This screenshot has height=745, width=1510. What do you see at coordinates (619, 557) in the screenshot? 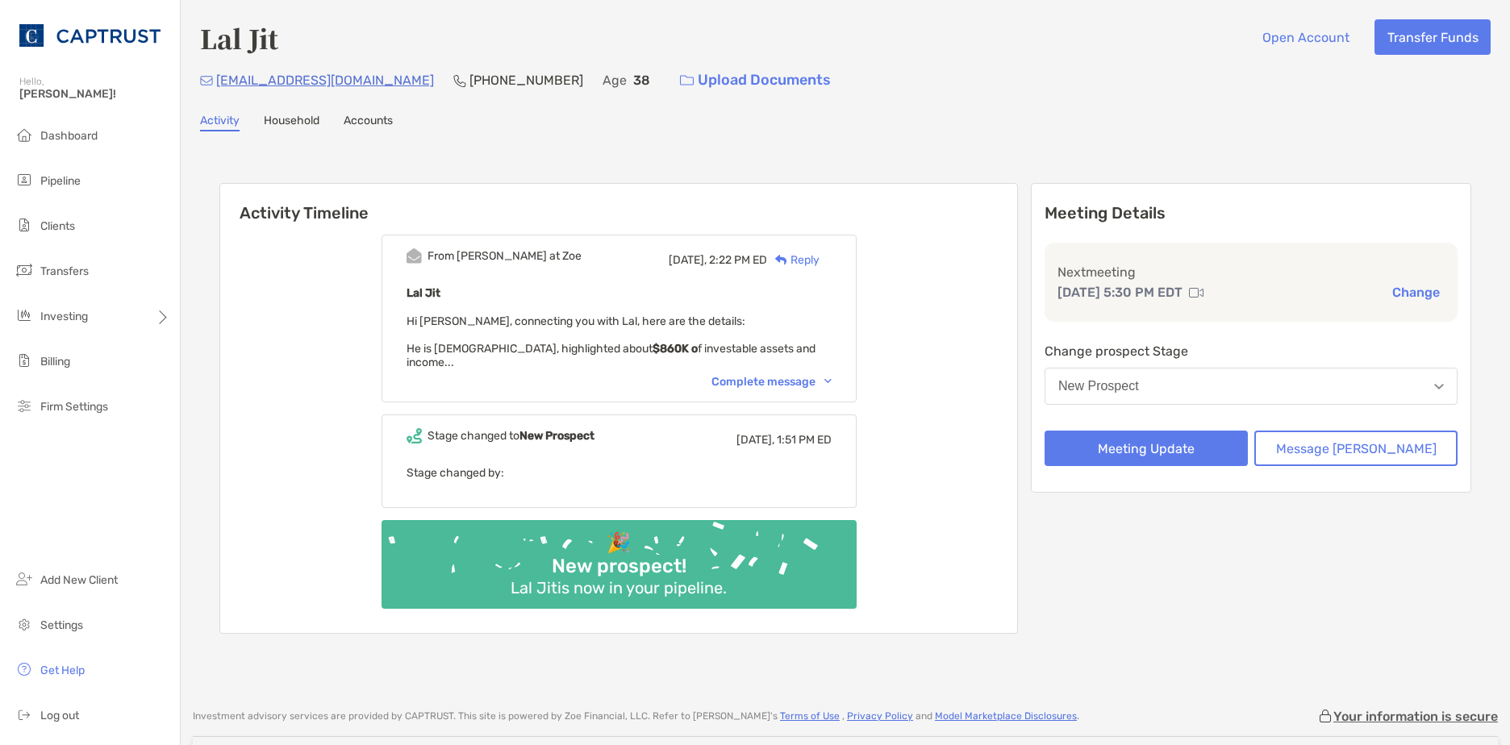
I see `img: Confetti` at bounding box center [619, 557].